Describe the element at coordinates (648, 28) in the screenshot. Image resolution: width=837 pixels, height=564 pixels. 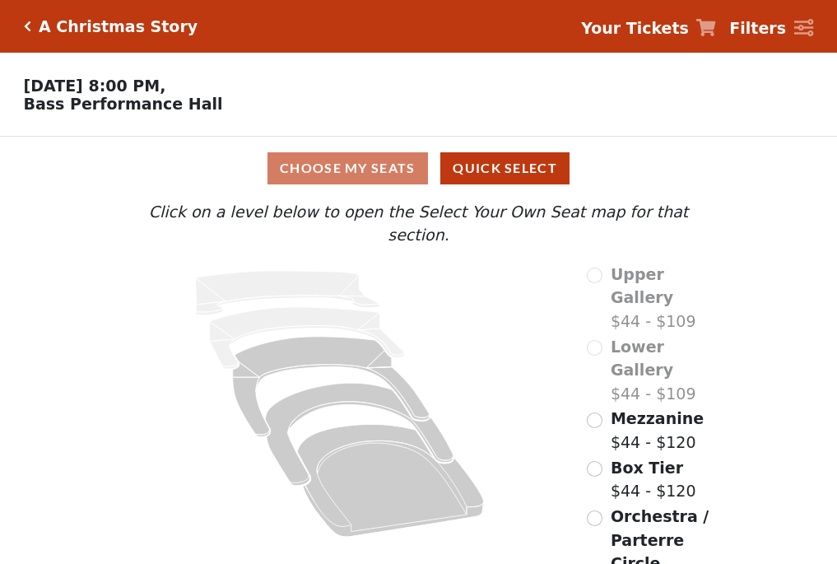
I see `a: Your Tickets` at that location.